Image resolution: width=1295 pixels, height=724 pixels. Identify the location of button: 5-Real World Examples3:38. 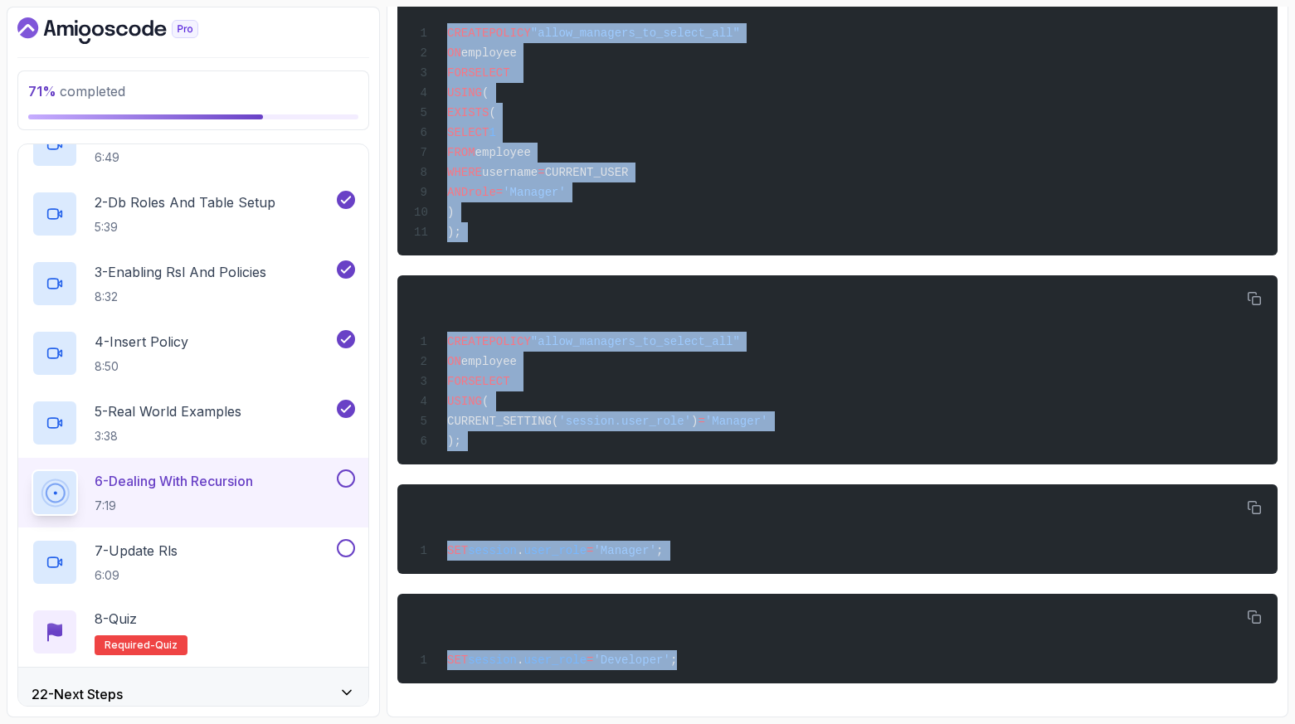
(193, 423).